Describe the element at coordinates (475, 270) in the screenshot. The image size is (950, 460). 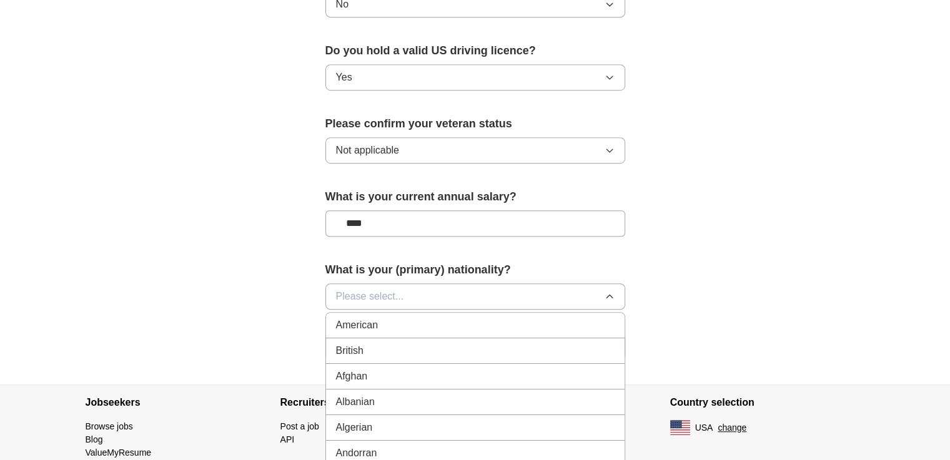
I see `label: What is your (primary) nationality?` at that location.